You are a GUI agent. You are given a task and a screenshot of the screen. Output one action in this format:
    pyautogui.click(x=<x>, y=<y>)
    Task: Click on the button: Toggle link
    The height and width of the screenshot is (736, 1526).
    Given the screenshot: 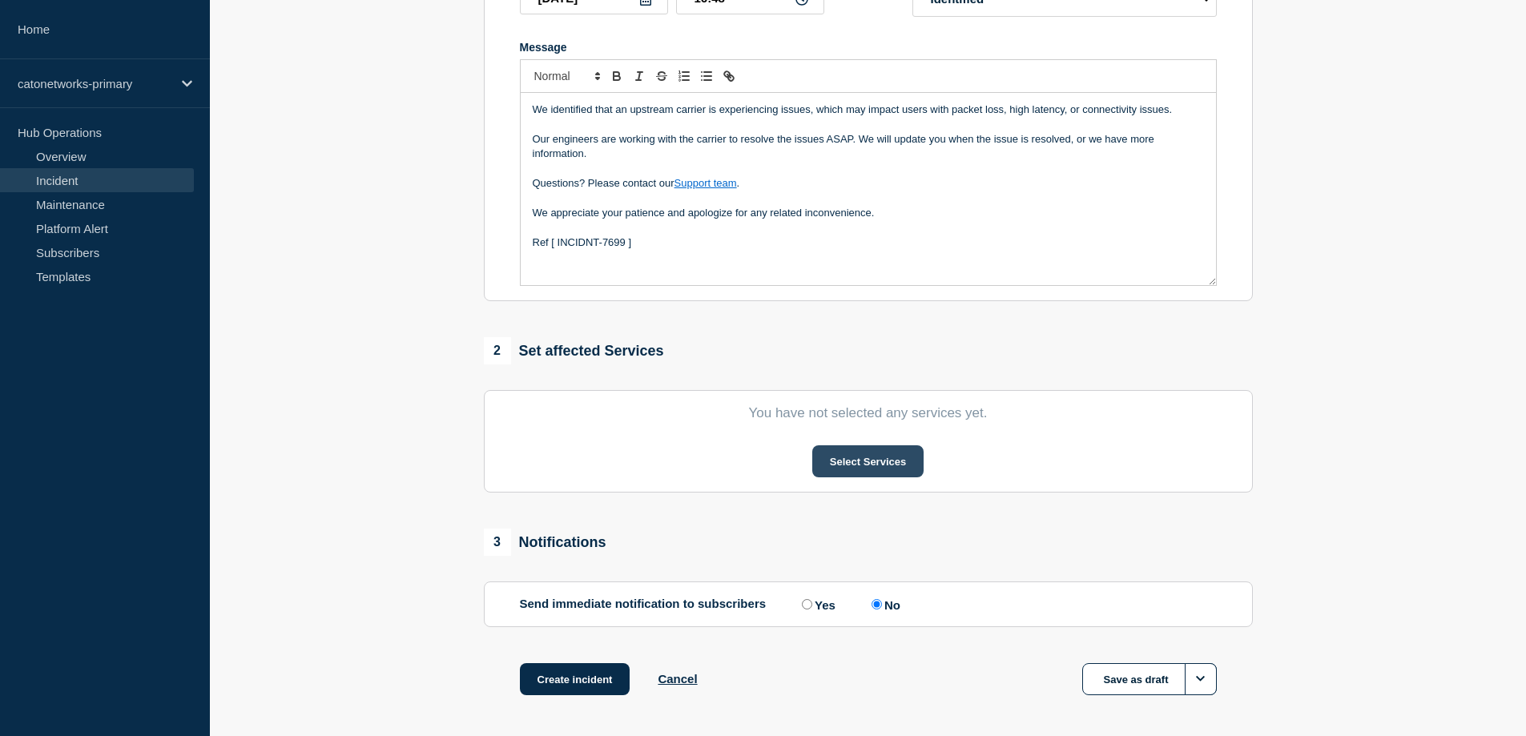 What is the action you would take?
    pyautogui.click(x=729, y=76)
    